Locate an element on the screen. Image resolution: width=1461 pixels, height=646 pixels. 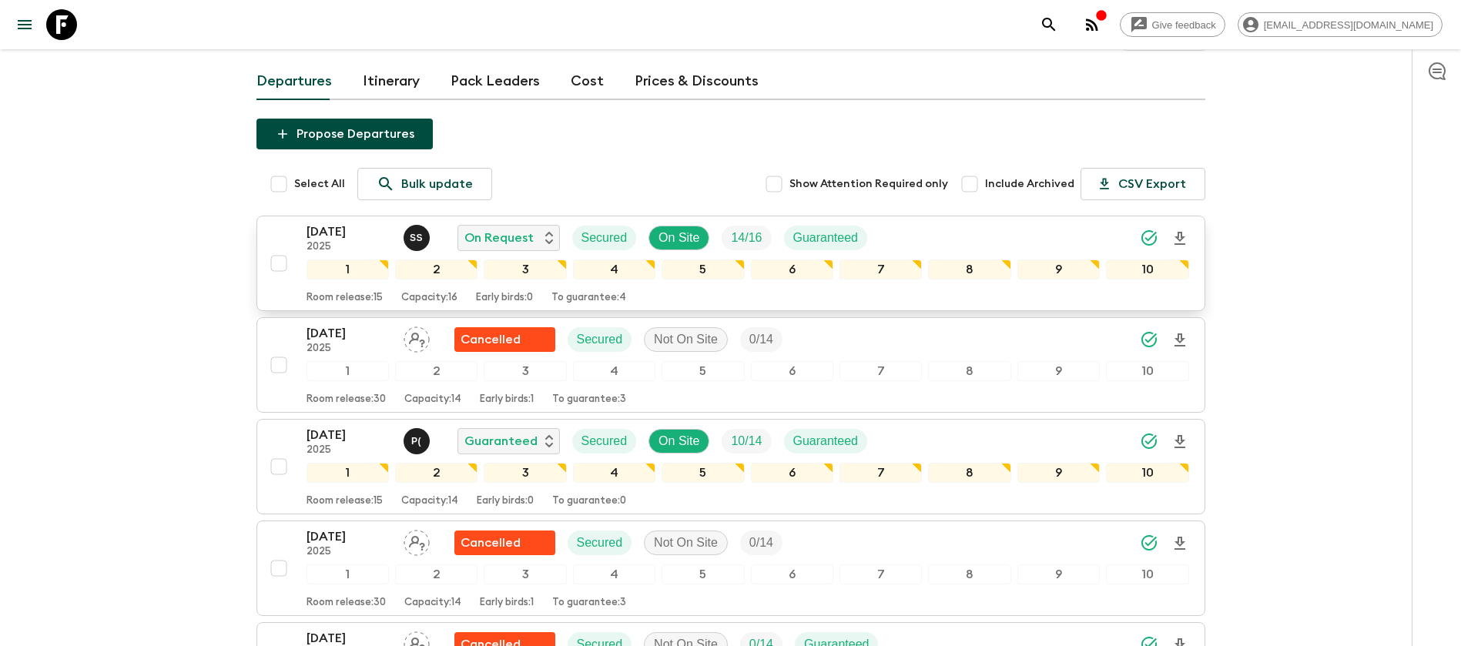
p: Early birds: 0 is located at coordinates (505, 501).